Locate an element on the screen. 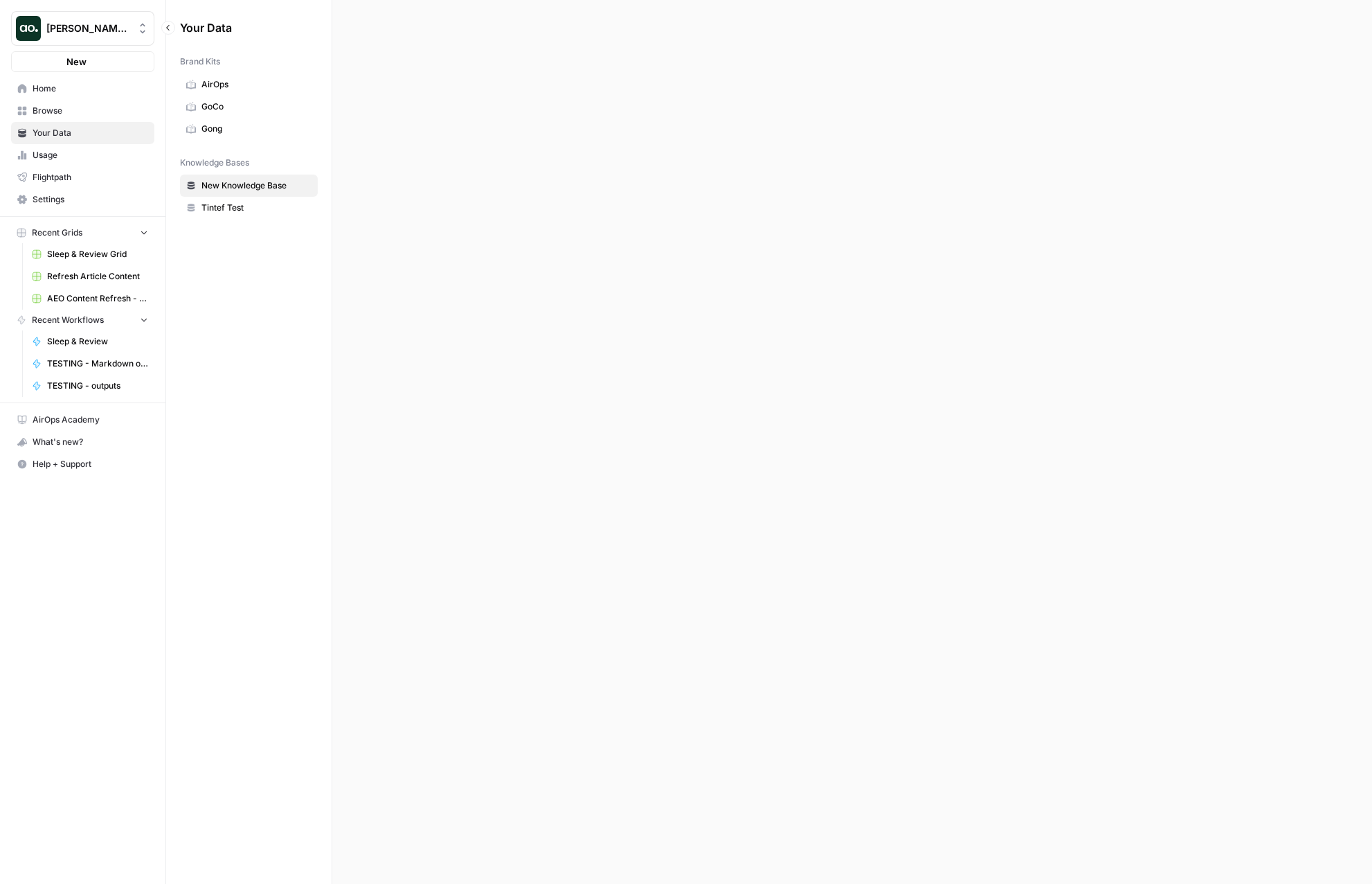  span: Refresh Article Content is located at coordinates (98, 276).